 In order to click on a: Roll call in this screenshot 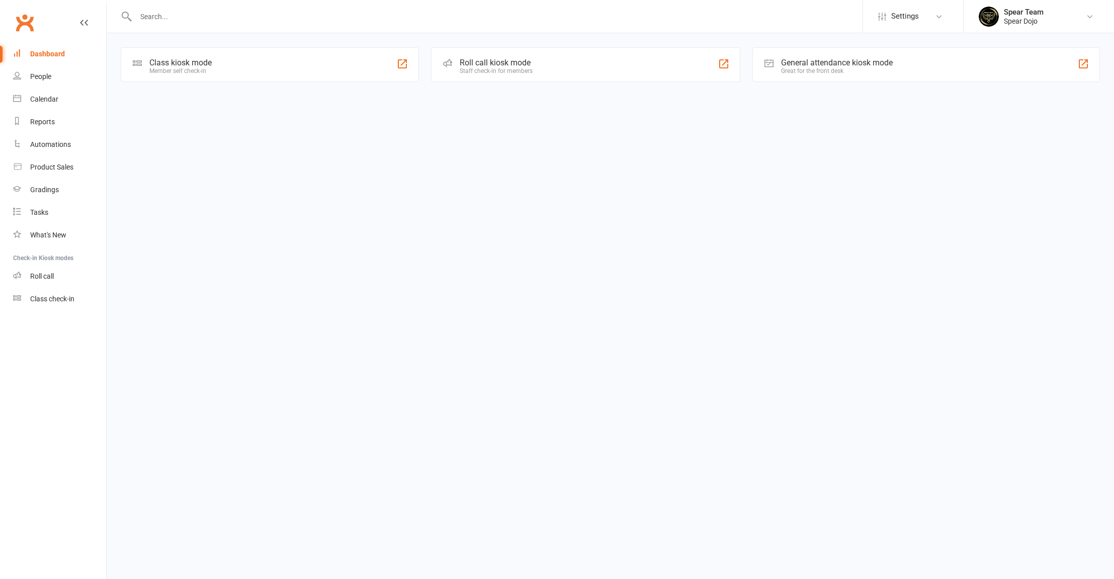, I will do `click(59, 276)`.